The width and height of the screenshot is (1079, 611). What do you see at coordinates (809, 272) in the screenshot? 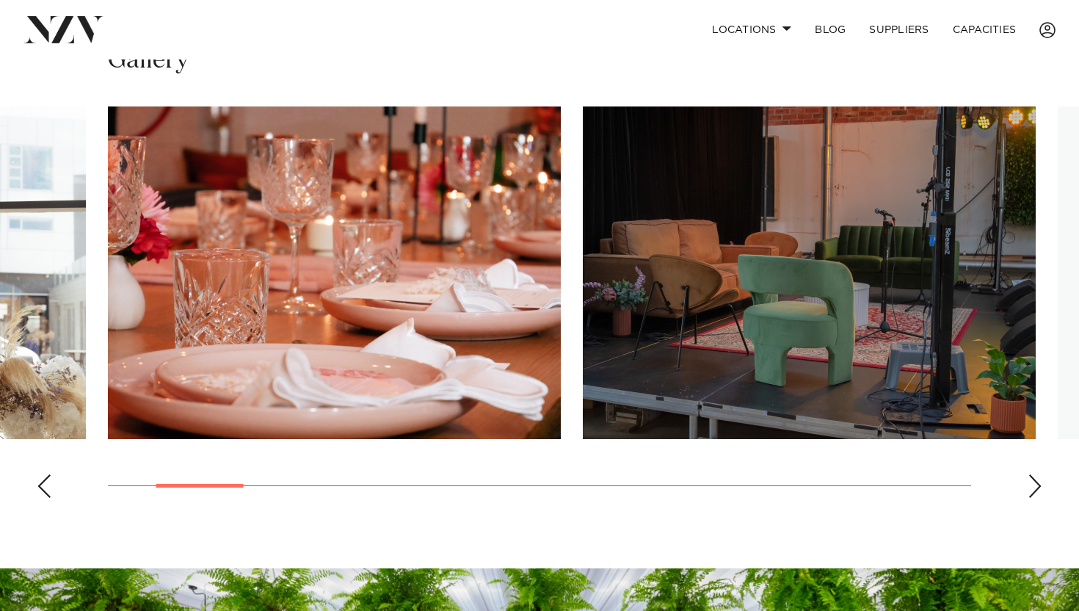
I see `swiper-slide: 3 / 18` at bounding box center [809, 272].